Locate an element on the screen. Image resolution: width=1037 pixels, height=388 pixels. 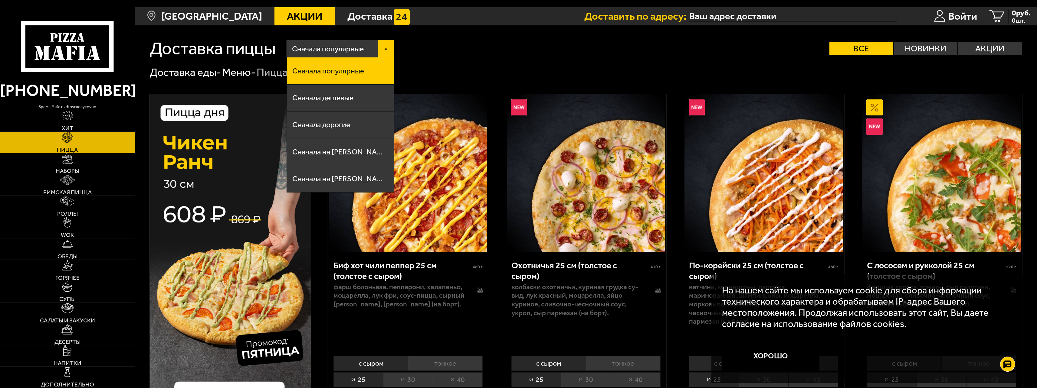
span: Дополнительно is located at coordinates (67, 385).